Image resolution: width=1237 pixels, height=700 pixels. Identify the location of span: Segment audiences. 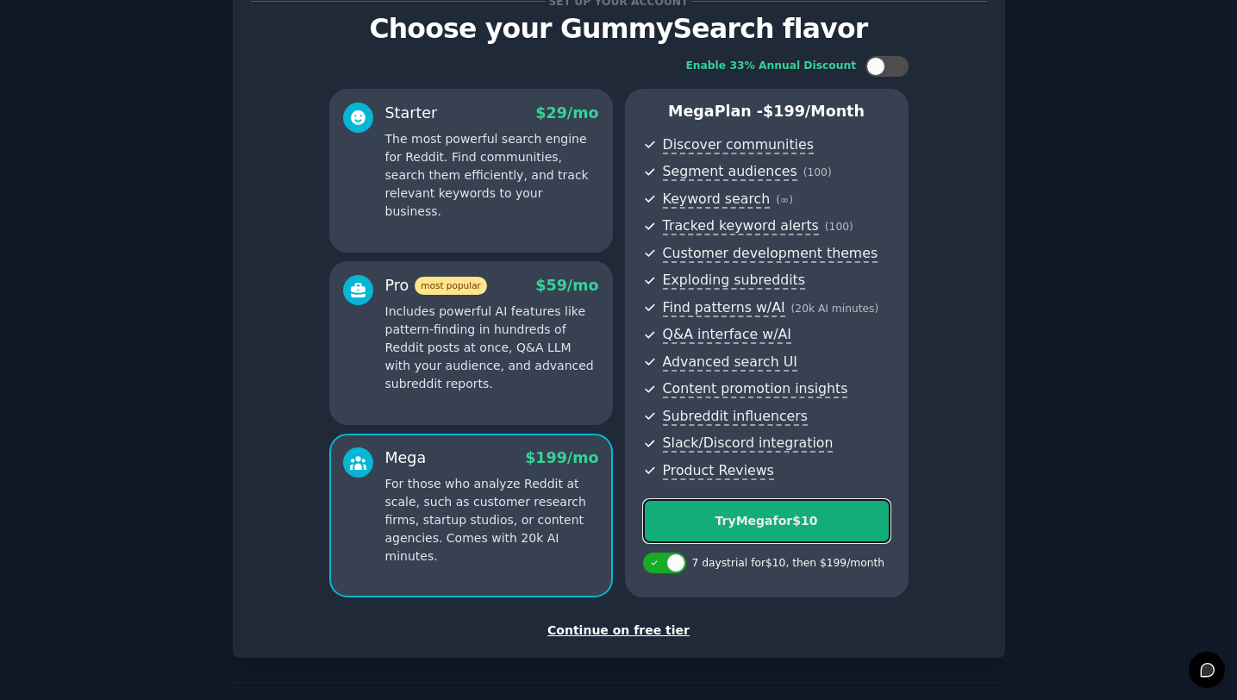
(730, 171).